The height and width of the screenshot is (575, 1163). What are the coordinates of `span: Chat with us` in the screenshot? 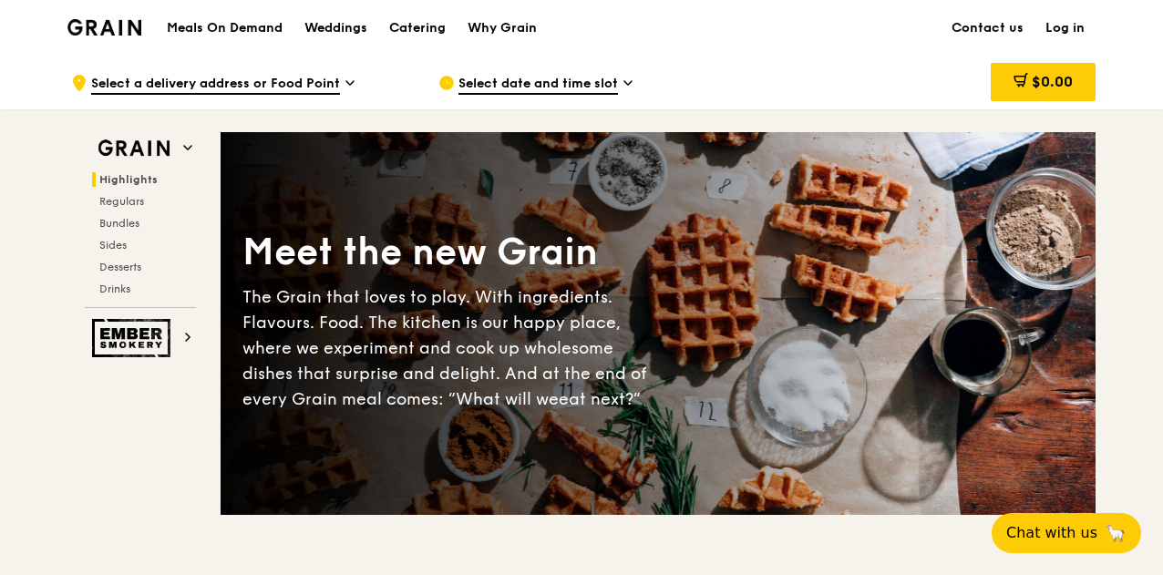 It's located at (1051, 533).